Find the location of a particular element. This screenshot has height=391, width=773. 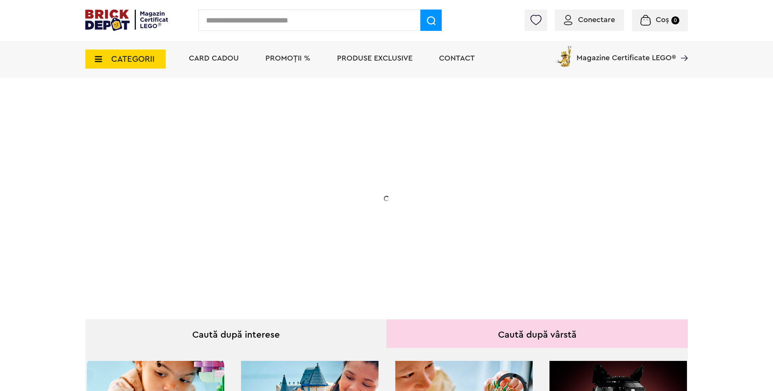

a: Contact is located at coordinates (457, 58).